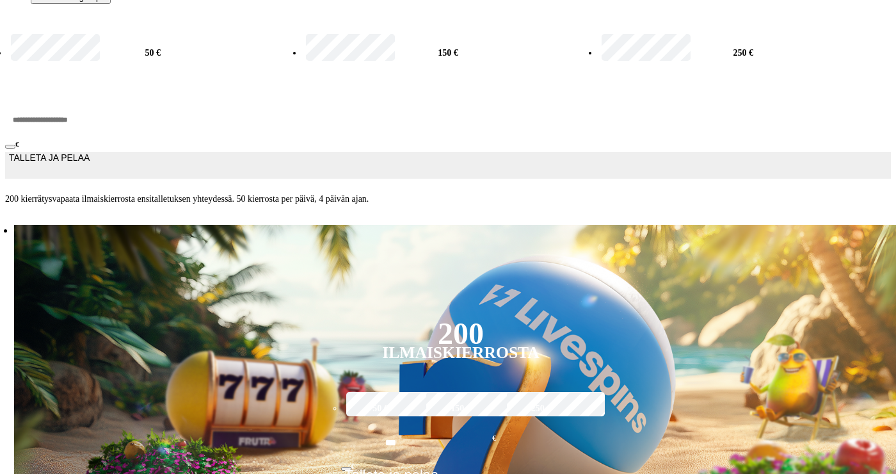 The image size is (896, 474). I want to click on button: eye icon, so click(10, 147).